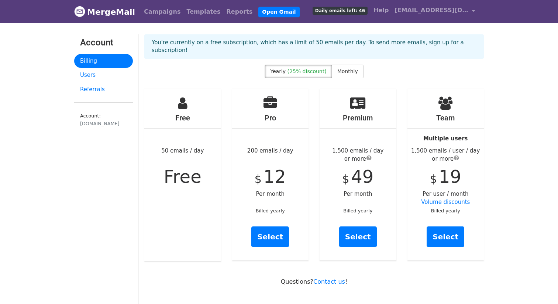 The width and height of the screenshot is (558, 304). Describe the element at coordinates (314, 47) in the screenshot. I see `p: You're currently on a free subscription, which has a limit of 50 emails per day. To send more ema...` at that location.